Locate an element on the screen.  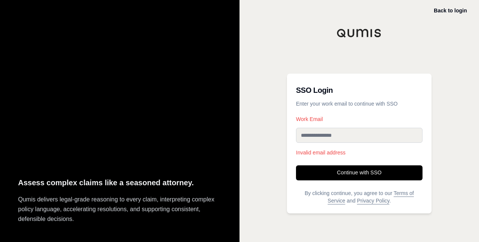
p: By clicking continue, you agree to our and . is located at coordinates (359, 197).